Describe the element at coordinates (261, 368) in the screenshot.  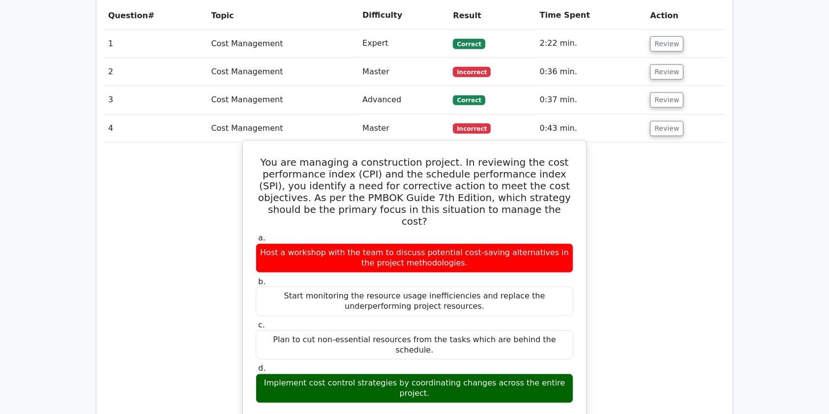
I see `span: d.` at that location.